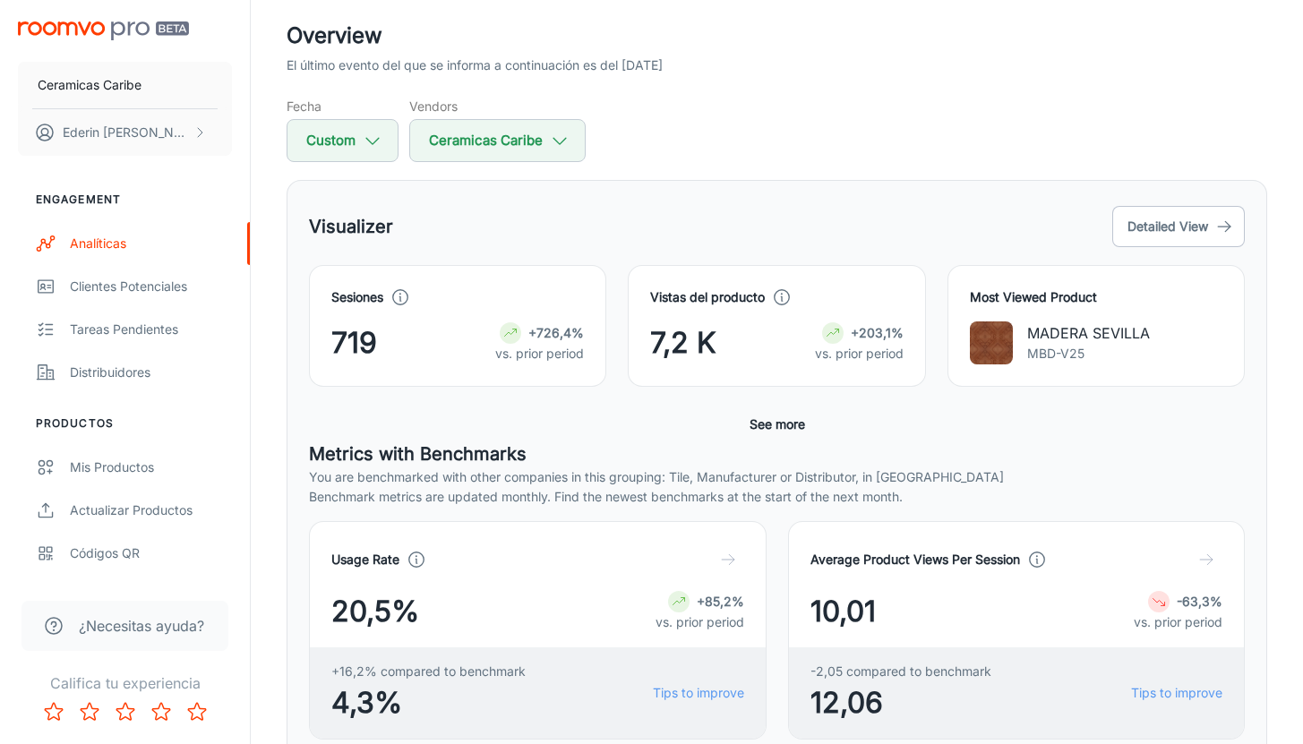 The height and width of the screenshot is (744, 1303). I want to click on span: 4,3%, so click(428, 703).